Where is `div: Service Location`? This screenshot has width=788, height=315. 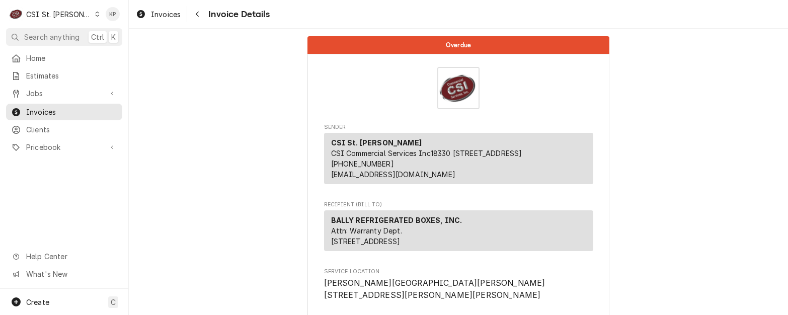 div: Service Location is located at coordinates (458, 284).